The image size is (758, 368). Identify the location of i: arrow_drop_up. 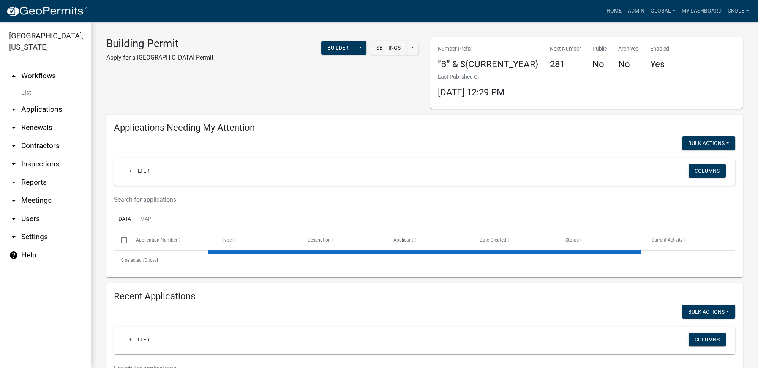
(14, 76).